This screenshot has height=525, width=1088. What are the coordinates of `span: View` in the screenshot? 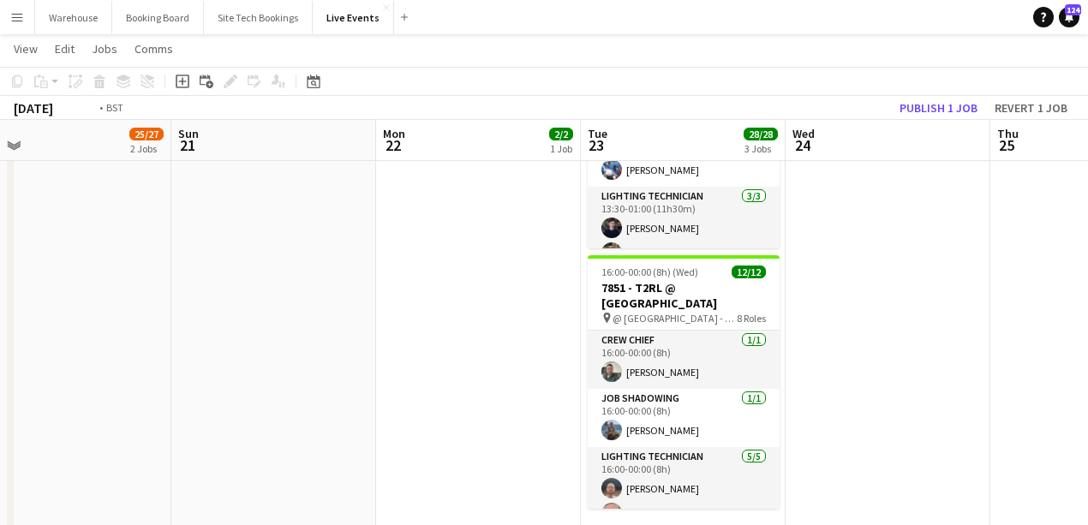 It's located at (26, 49).